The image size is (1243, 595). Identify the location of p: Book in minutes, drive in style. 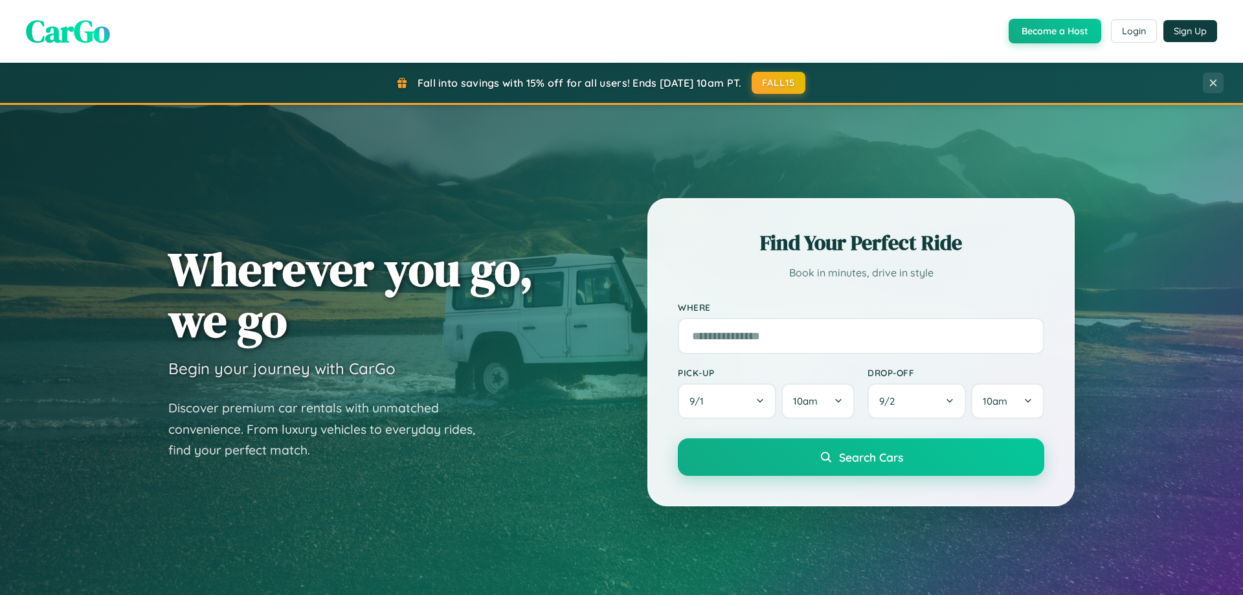
(861, 273).